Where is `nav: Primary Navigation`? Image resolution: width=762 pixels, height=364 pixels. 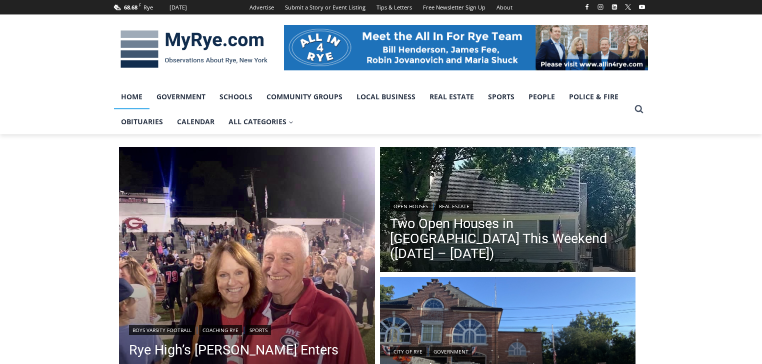 nav: Primary Navigation is located at coordinates (372, 109).